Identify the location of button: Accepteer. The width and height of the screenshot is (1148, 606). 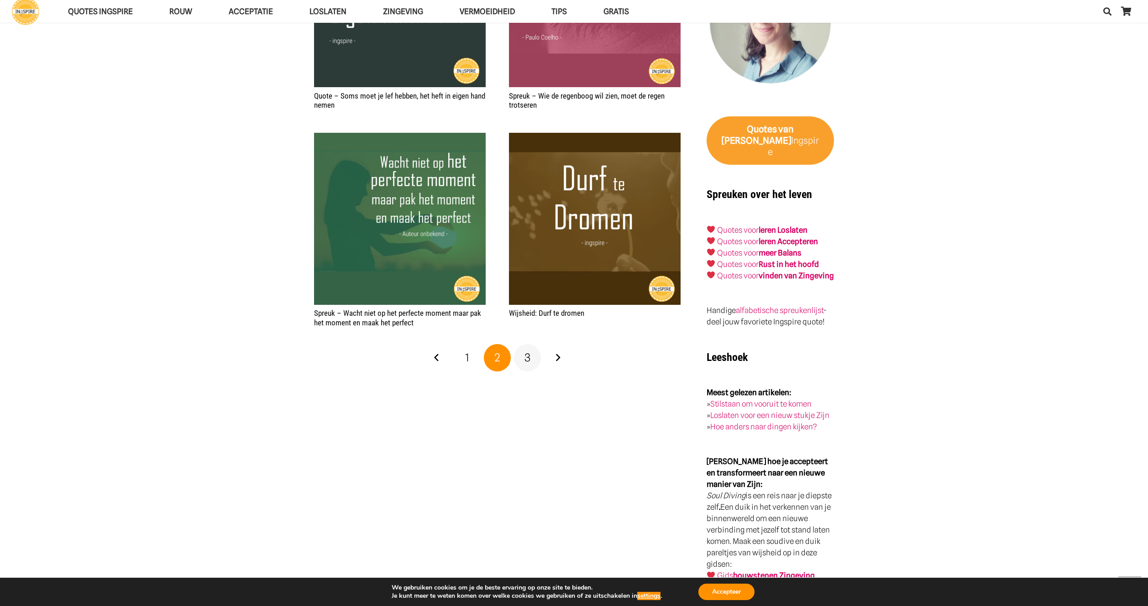
(726, 592).